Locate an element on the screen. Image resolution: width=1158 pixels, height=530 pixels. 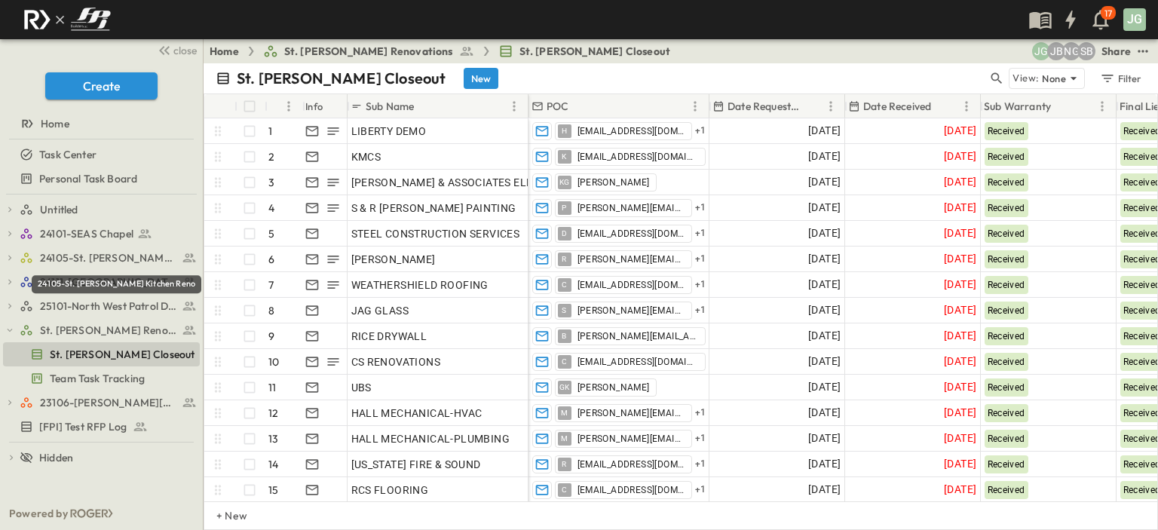
span: close is located at coordinates (185, 51).